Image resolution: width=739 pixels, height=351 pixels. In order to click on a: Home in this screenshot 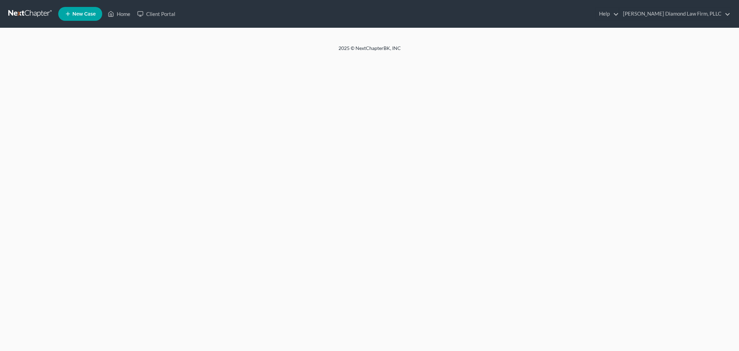, I will do `click(119, 14)`.